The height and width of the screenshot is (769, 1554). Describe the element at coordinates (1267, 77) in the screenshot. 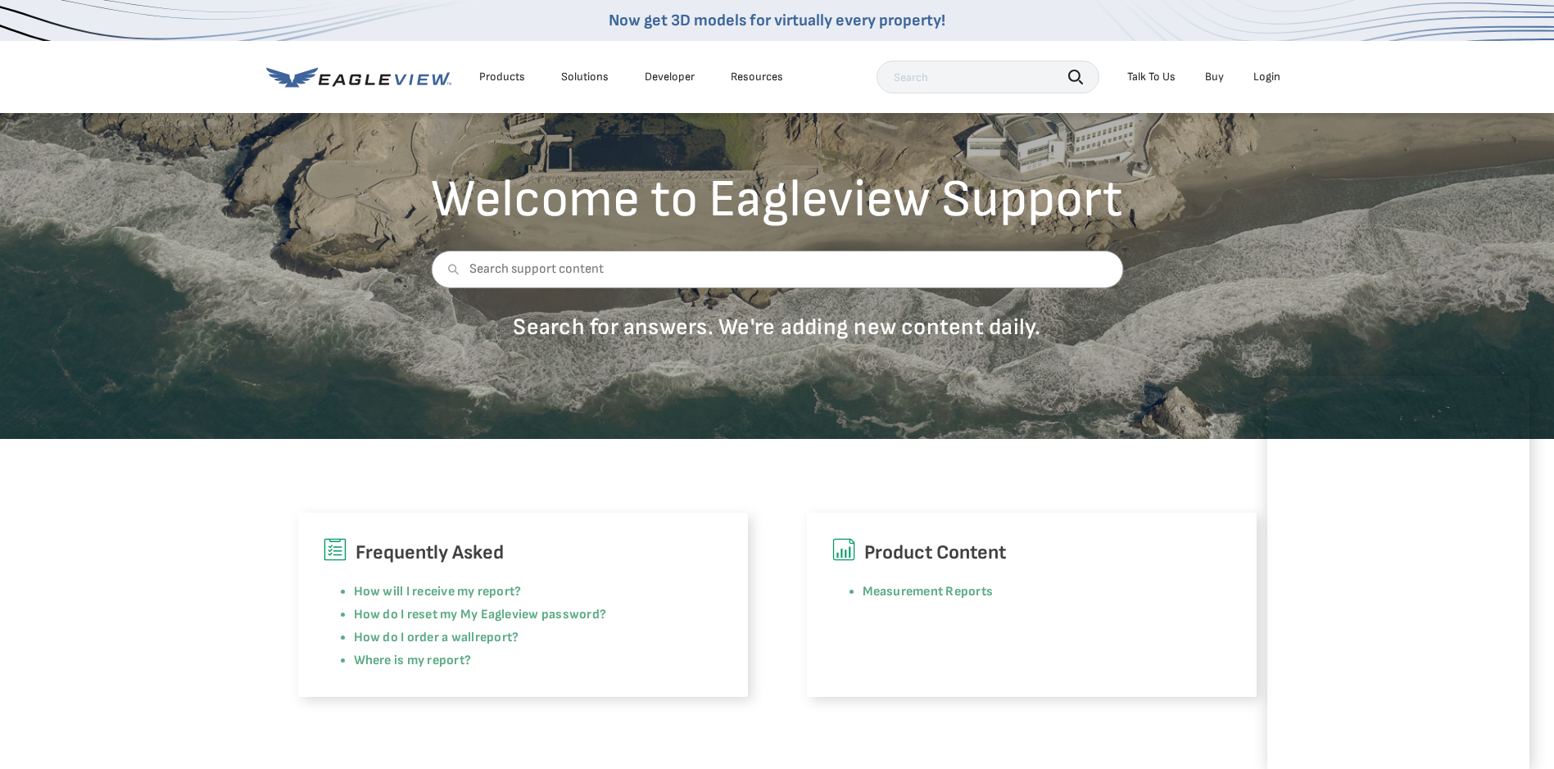

I see `div: Login` at that location.